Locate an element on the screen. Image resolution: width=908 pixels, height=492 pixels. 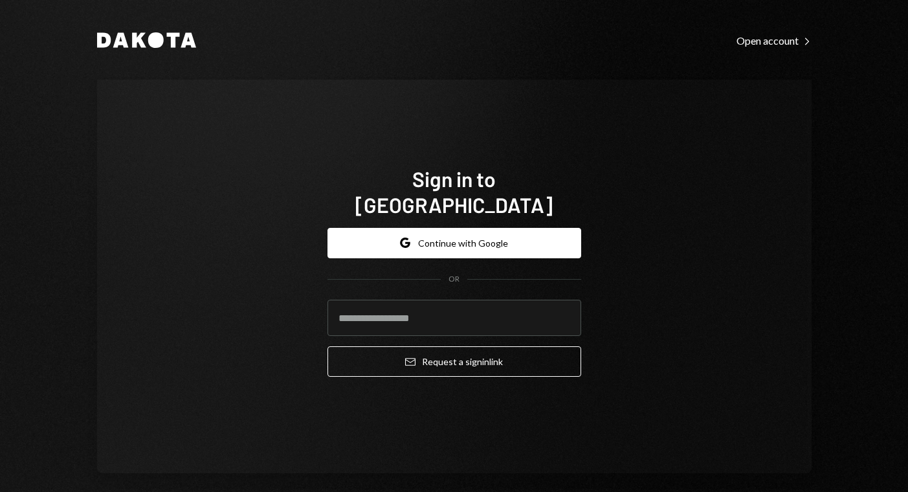
div: OR is located at coordinates (454, 279).